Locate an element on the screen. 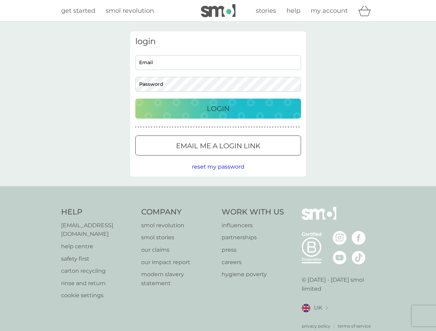  span: stories is located at coordinates (266, 11).